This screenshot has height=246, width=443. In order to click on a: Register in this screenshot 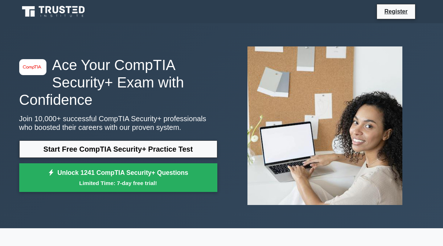, I will do `click(396, 11)`.